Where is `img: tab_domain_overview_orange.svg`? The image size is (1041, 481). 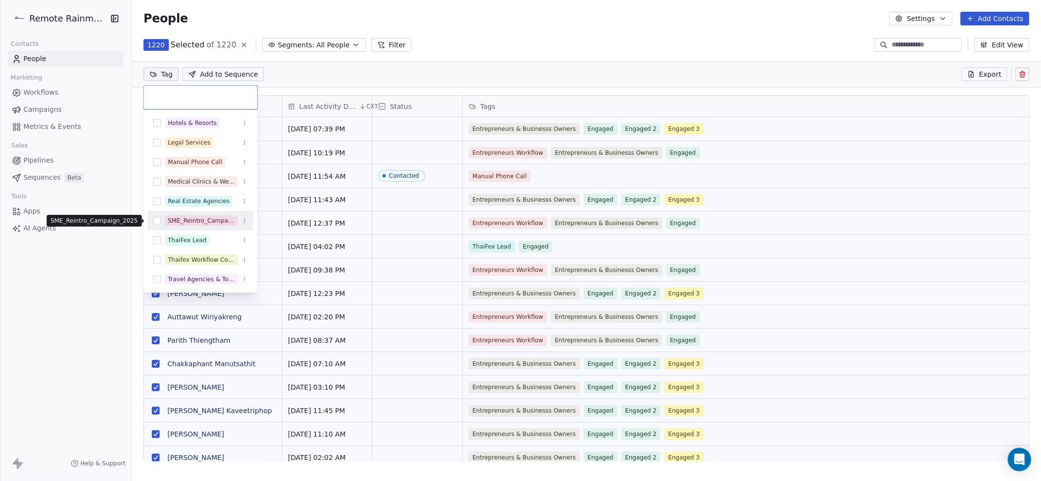 img: tab_domain_overview_orange.svg is located at coordinates (30, 60).